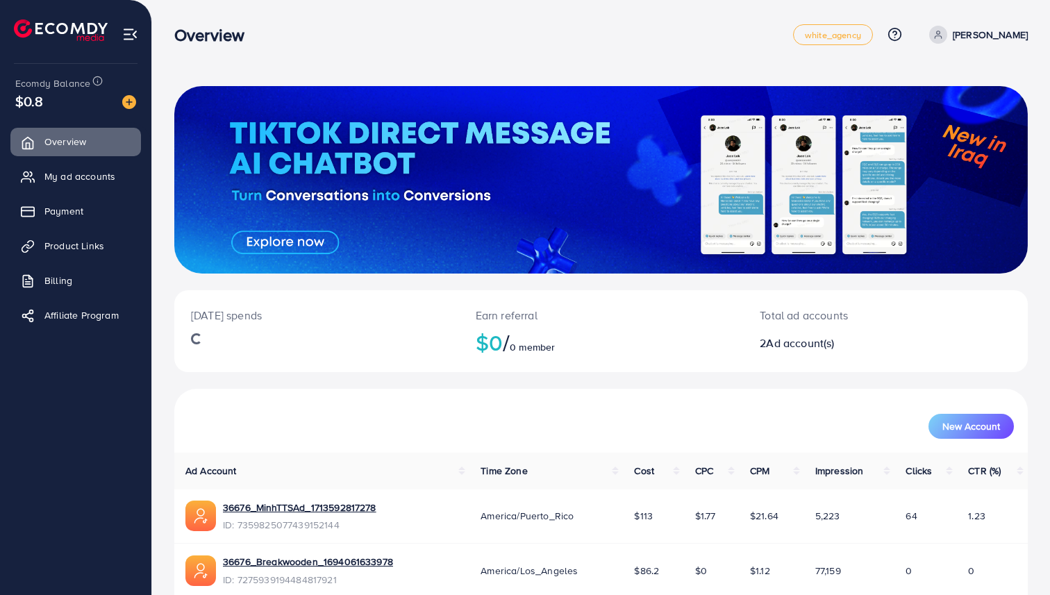 This screenshot has width=1050, height=595. What do you see at coordinates (58, 281) in the screenshot?
I see `span: Billing` at bounding box center [58, 281].